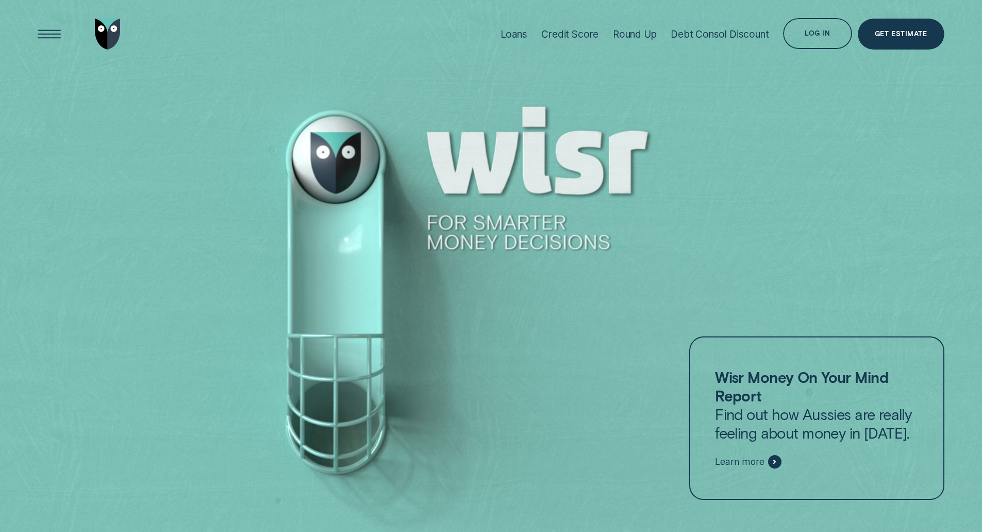 This screenshot has height=532, width=982. What do you see at coordinates (635, 34) in the screenshot?
I see `div: Round Up` at bounding box center [635, 34].